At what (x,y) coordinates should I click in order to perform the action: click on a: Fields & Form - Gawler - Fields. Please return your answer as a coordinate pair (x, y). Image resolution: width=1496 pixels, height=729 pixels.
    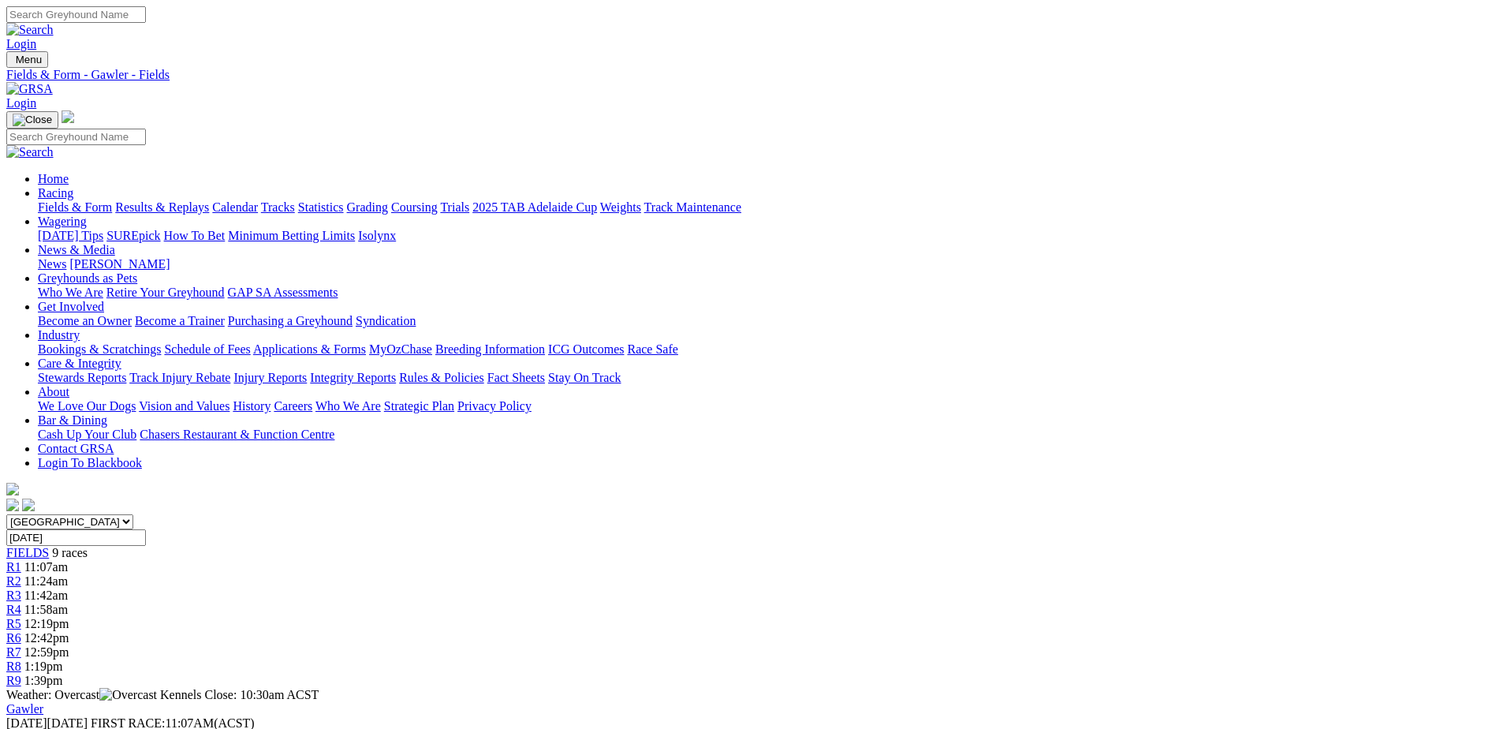
    Looking at the image, I should click on (747, 75).